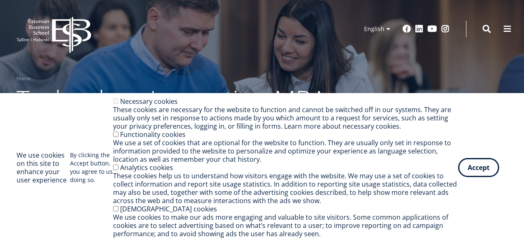  I want to click on a: Home, so click(24, 79).